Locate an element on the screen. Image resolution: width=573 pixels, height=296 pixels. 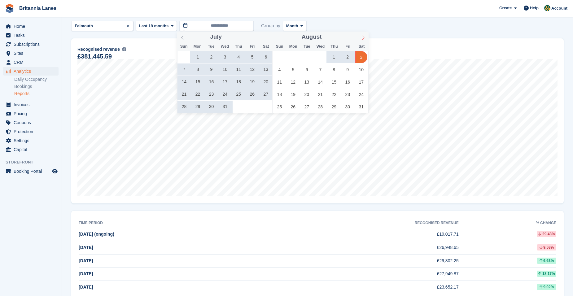
span: Invoices is located at coordinates (32, 105).